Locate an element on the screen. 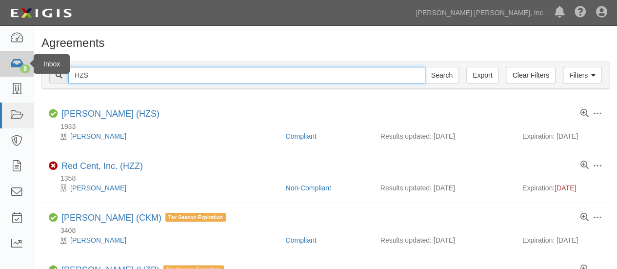  div: George Alberici is located at coordinates (163, 188).